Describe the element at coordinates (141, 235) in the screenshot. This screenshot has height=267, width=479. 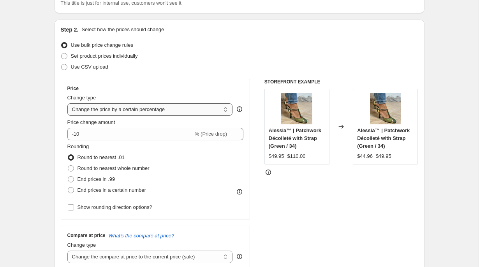
I see `button: What's the compare at price?` at that location.